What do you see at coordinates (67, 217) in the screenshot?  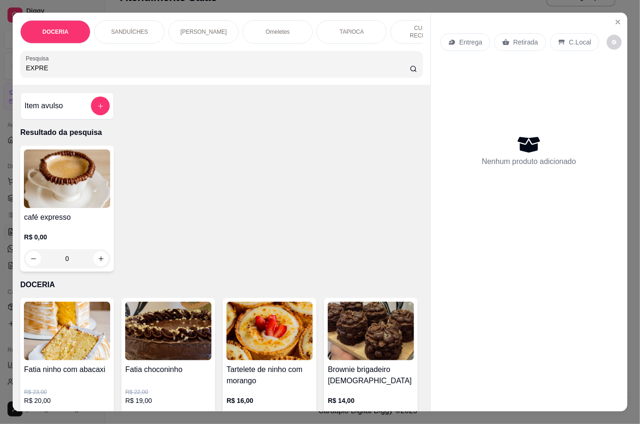 I see `h4: café expresso` at bounding box center [67, 217].